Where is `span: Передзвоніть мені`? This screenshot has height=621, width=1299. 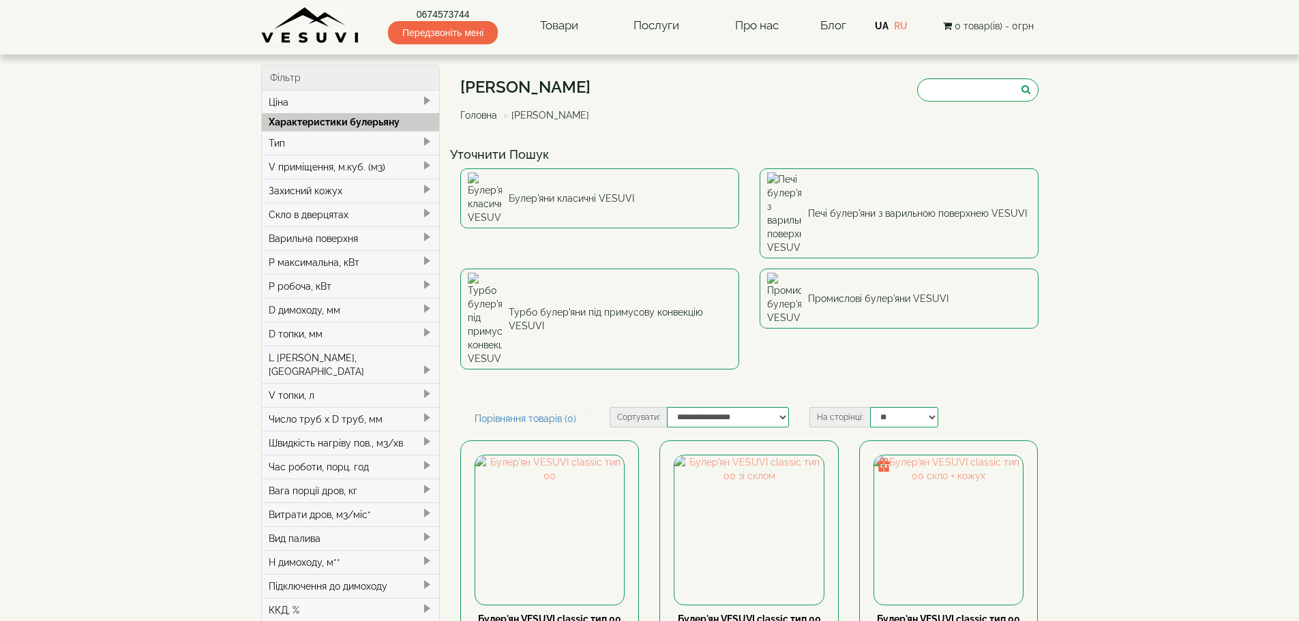 span: Передзвоніть мені is located at coordinates (443, 33).